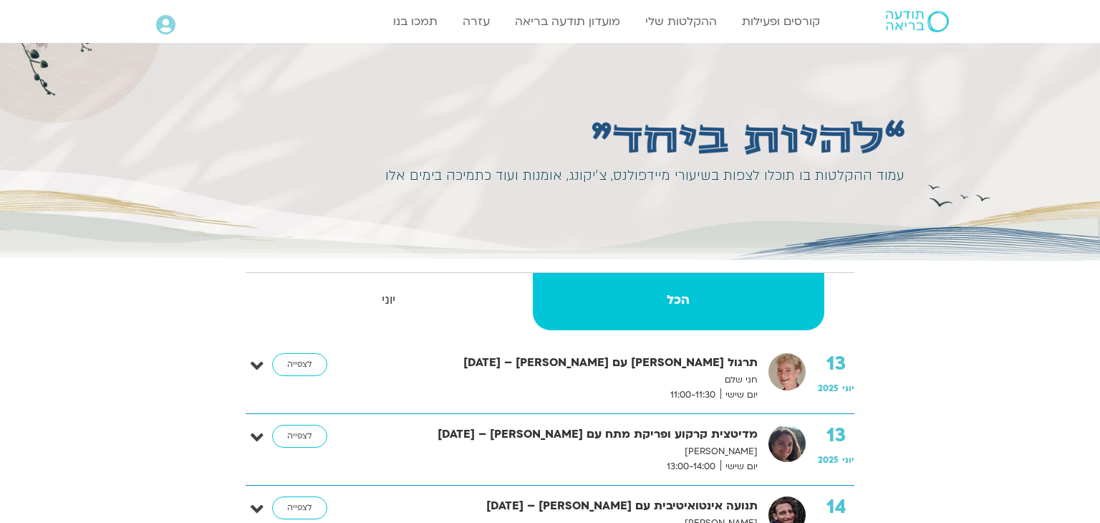 This screenshot has height=523, width=1100. Describe the element at coordinates (476, 21) in the screenshot. I see `a: עזרה` at that location.